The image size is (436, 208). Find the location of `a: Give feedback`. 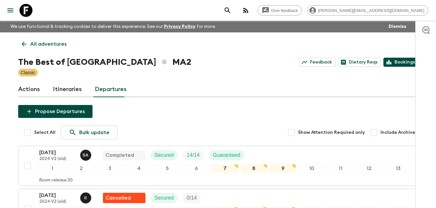

a: Give feedback is located at coordinates (279, 10).